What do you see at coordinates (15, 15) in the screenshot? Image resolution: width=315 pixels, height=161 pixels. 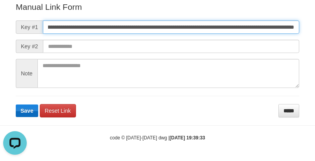 I see `button: Open LiveChat chat widget` at bounding box center [15, 15].